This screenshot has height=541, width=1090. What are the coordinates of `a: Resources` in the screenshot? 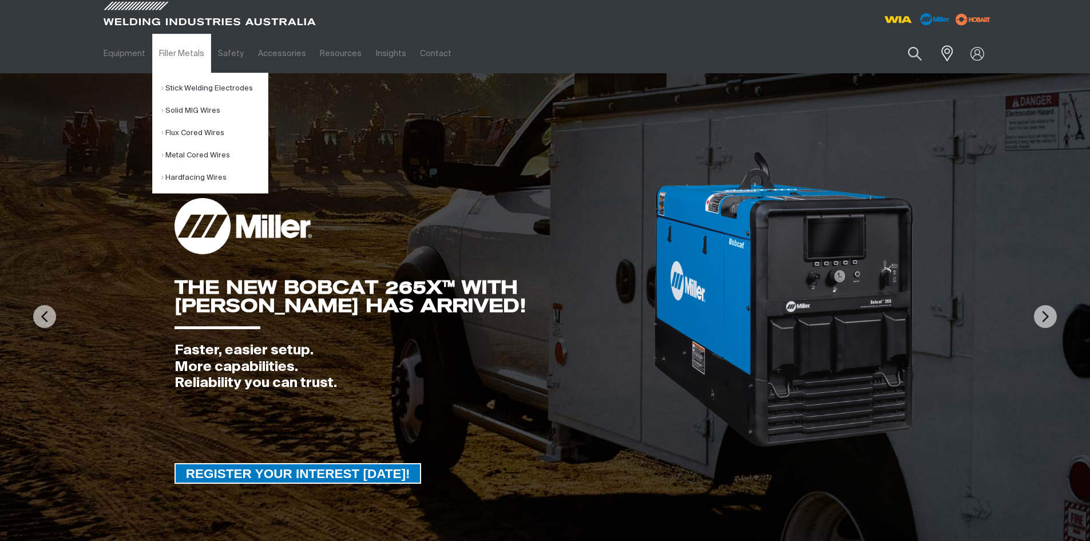 It's located at (340, 53).